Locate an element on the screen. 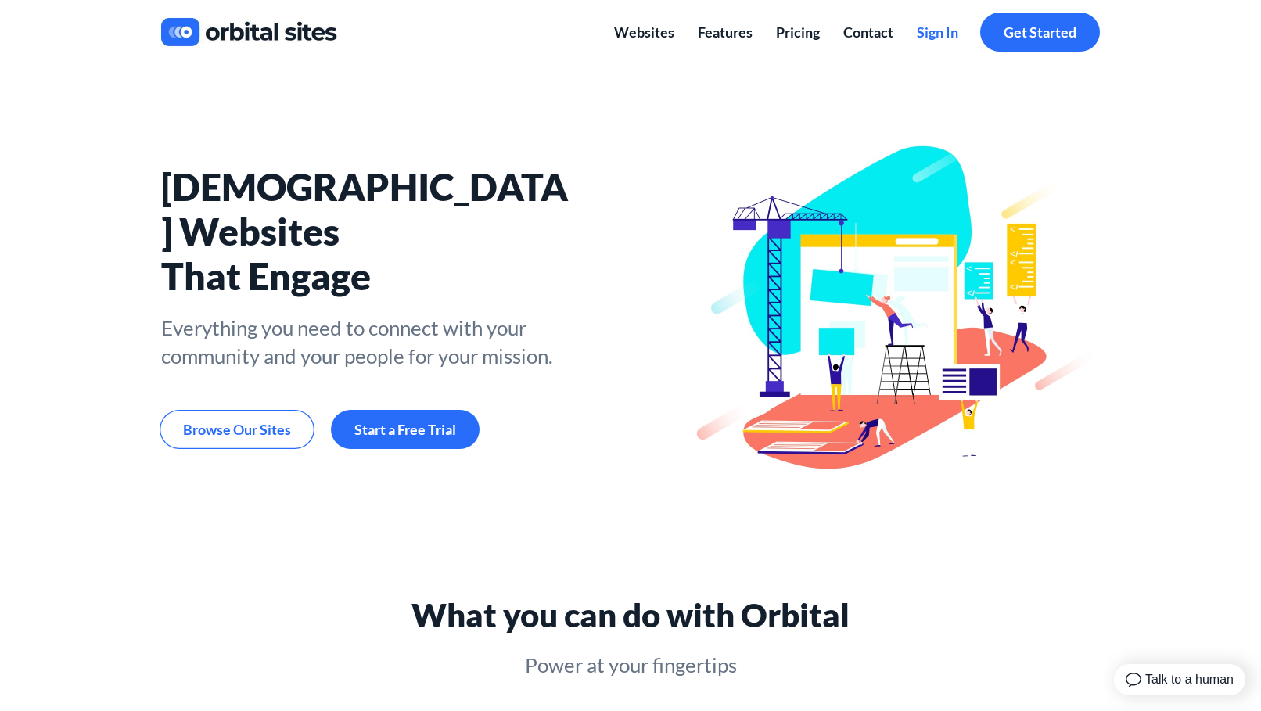 The height and width of the screenshot is (711, 1261). span: Get Started is located at coordinates (1040, 32).